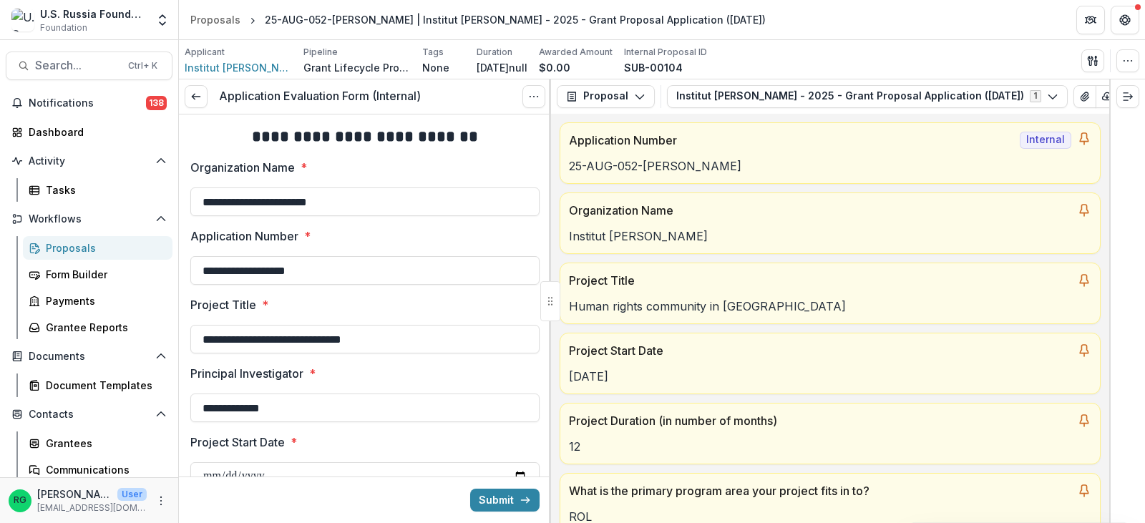  I want to click on div: Form Builder, so click(103, 274).